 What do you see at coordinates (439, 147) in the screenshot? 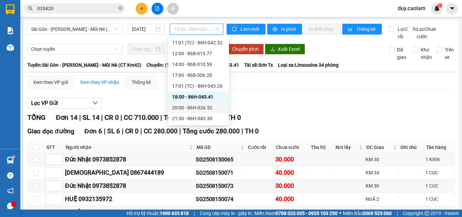
I see `th: Tên hàng` at bounding box center [439, 147].